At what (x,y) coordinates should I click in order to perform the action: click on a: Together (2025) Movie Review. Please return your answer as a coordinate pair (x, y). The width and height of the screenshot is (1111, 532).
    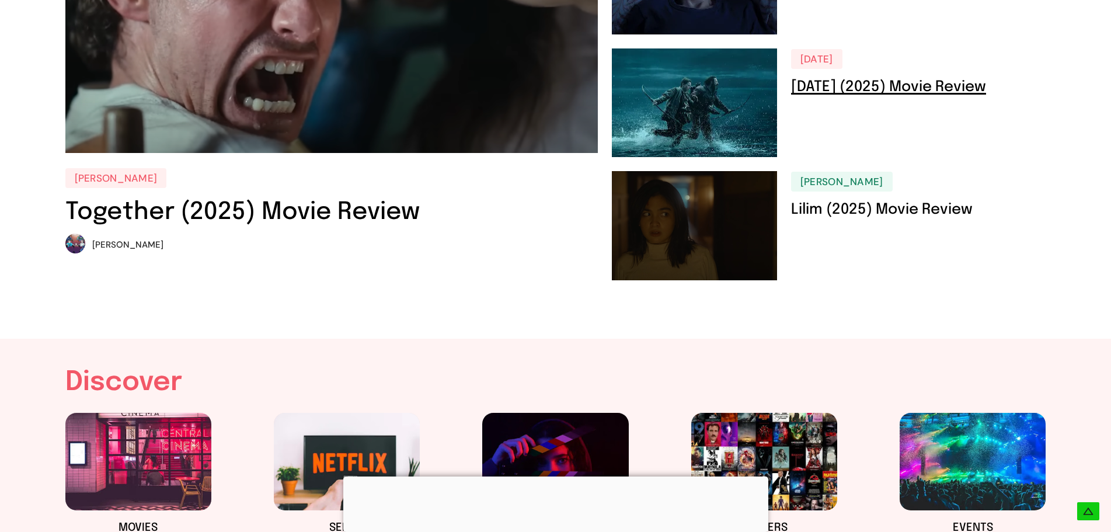
    Looking at the image, I should click on (242, 213).